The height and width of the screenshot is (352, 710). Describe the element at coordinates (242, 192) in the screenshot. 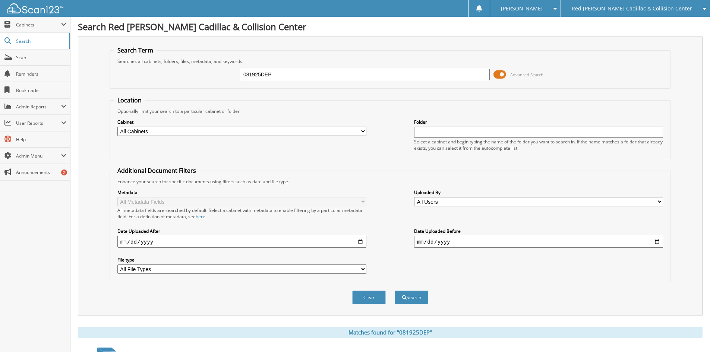

I see `label: Metadata` at that location.